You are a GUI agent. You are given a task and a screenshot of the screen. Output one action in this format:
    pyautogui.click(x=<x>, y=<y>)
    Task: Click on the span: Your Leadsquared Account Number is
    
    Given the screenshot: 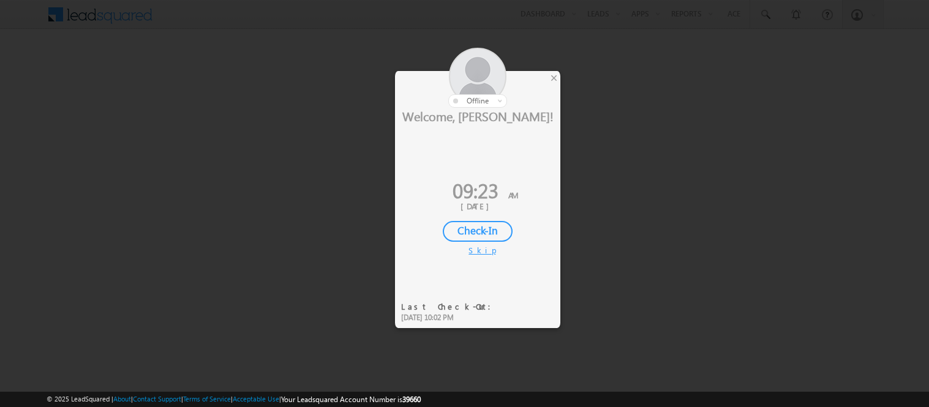 What is the action you would take?
    pyautogui.click(x=351, y=399)
    